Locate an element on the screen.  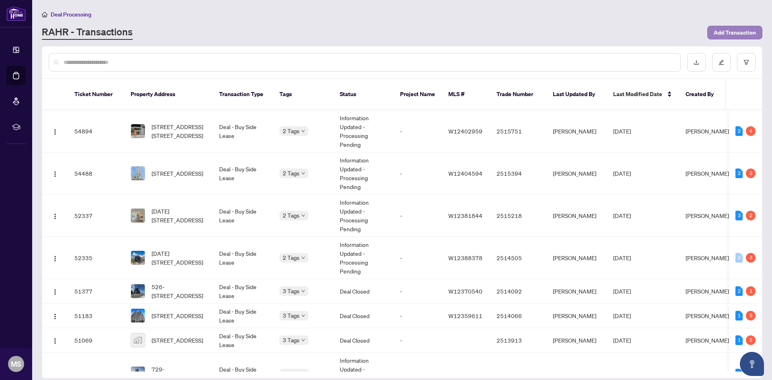
span: home is located at coordinates (45, 14).